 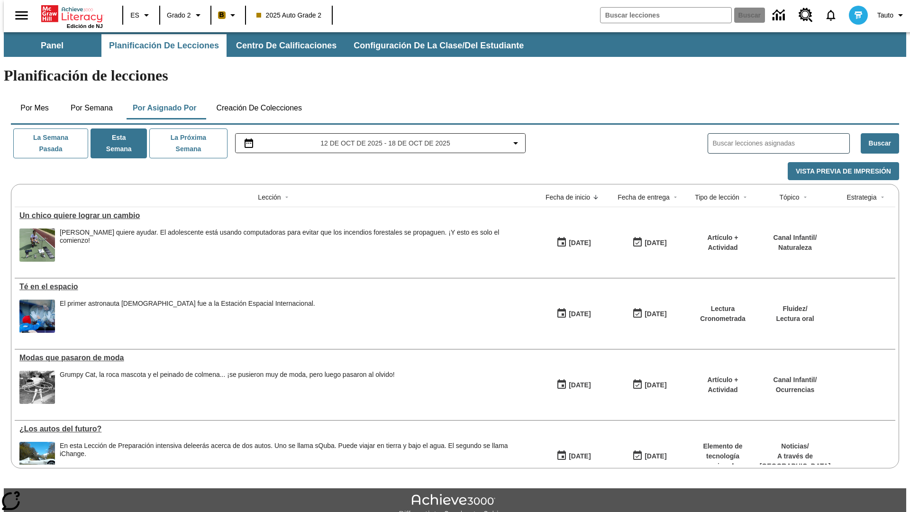 What do you see at coordinates (843, 171) in the screenshot?
I see `button: Vista previa de impresión` at bounding box center [843, 171].